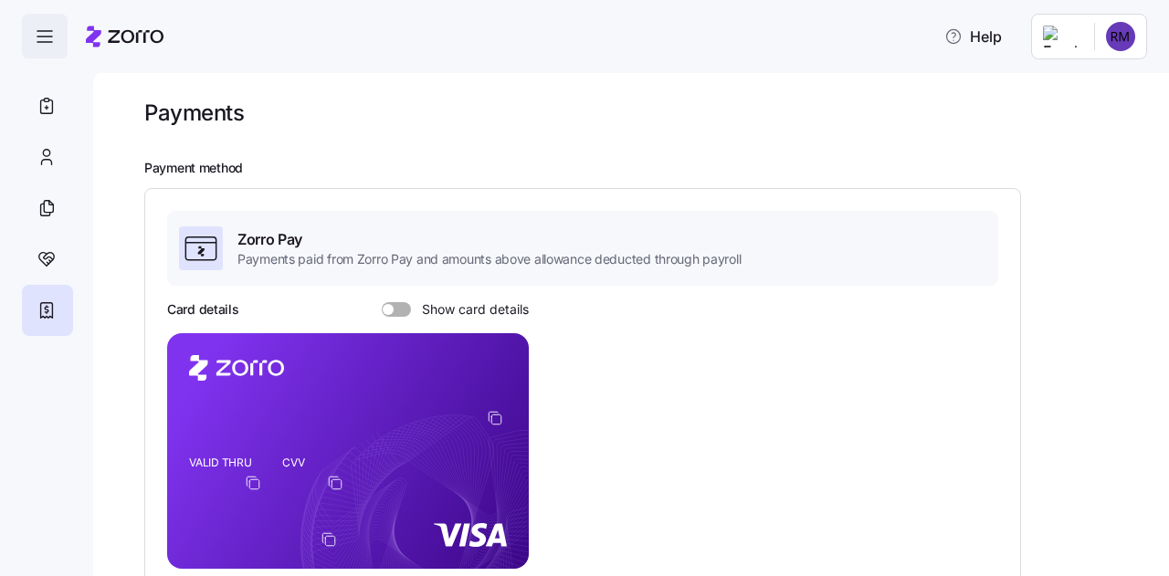 The width and height of the screenshot is (1169, 576). What do you see at coordinates (194, 112) in the screenshot?
I see `h1: Payments` at bounding box center [194, 112].